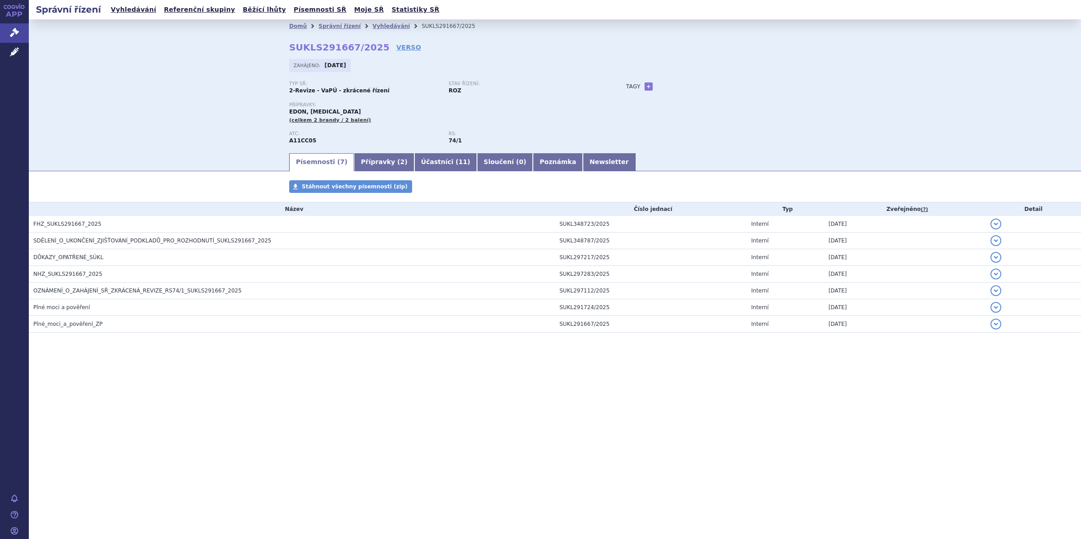  What do you see at coordinates (455, 141) in the screenshot?
I see `strong: léčiva k terapii a profylaxi osteoporózy, vitamin D, p.o.` at bounding box center [455, 141].